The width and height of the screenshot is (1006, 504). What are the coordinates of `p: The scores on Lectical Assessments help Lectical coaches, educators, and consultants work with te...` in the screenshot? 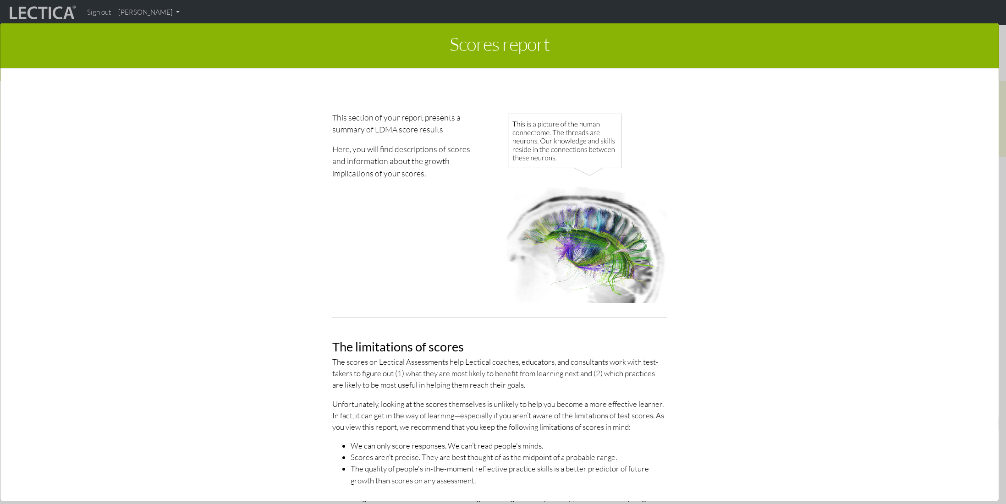 It's located at (500, 374).